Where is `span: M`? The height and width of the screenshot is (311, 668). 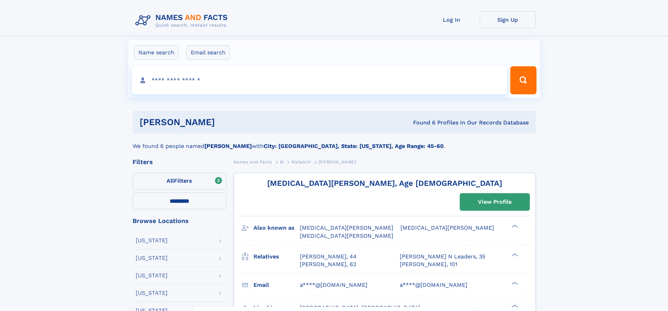 span: M is located at coordinates (281, 162).